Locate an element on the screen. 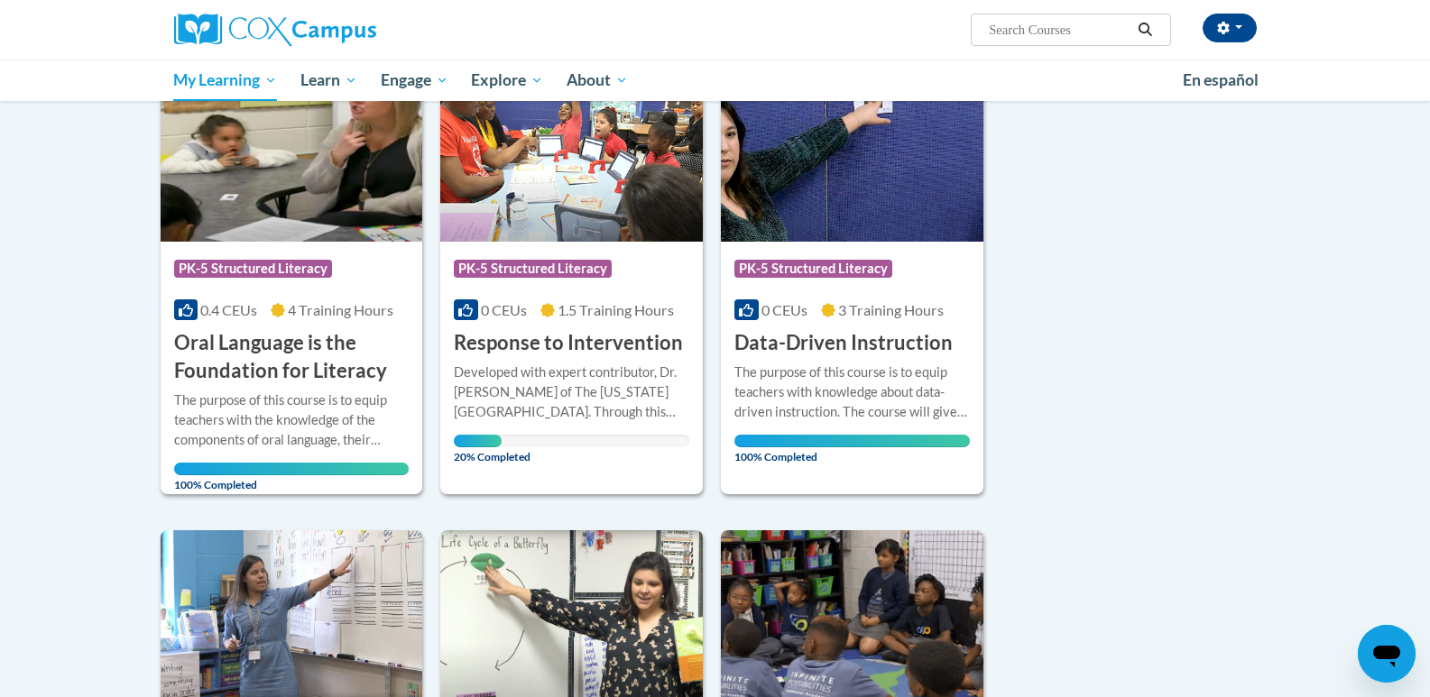 This screenshot has width=1430, height=697. a: Course LogoPK-5 Structured Literacy0 CEUs1.5 Training Hours Response to InterventionDeveloped wit... is located at coordinates (571, 276).